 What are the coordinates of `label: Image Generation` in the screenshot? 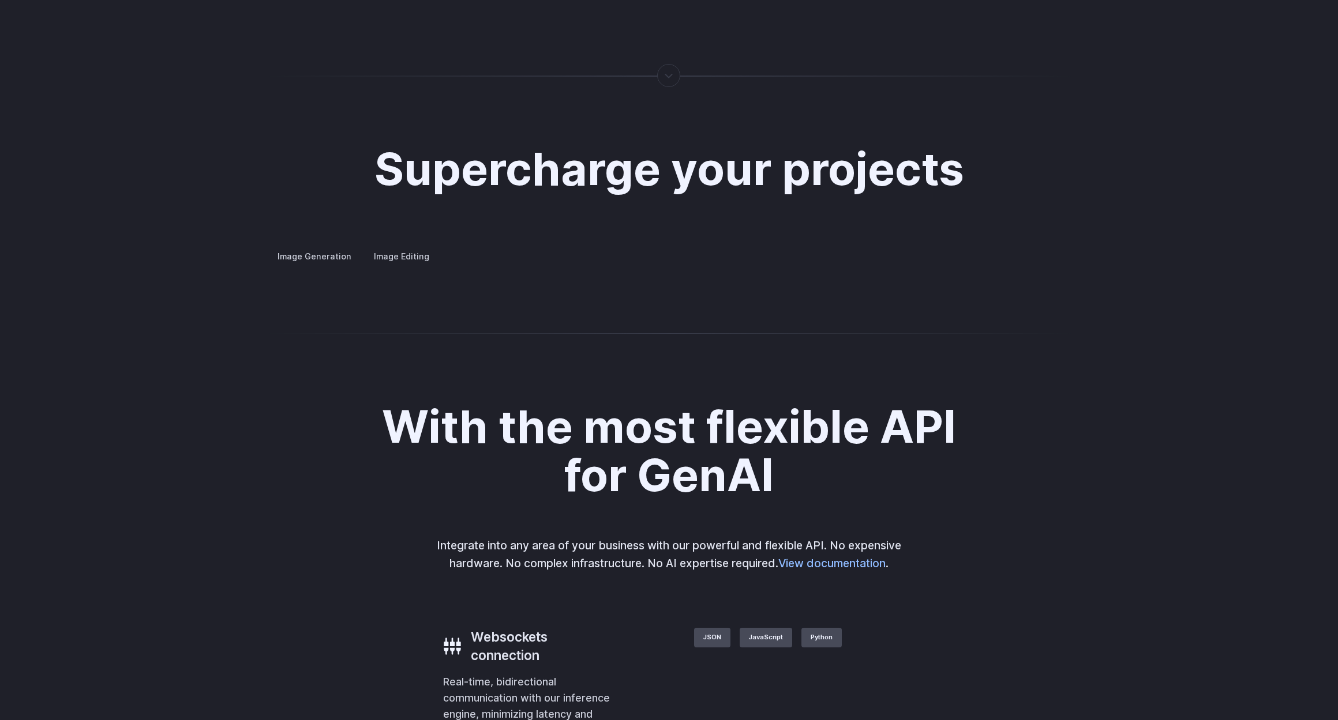 It's located at (314, 256).